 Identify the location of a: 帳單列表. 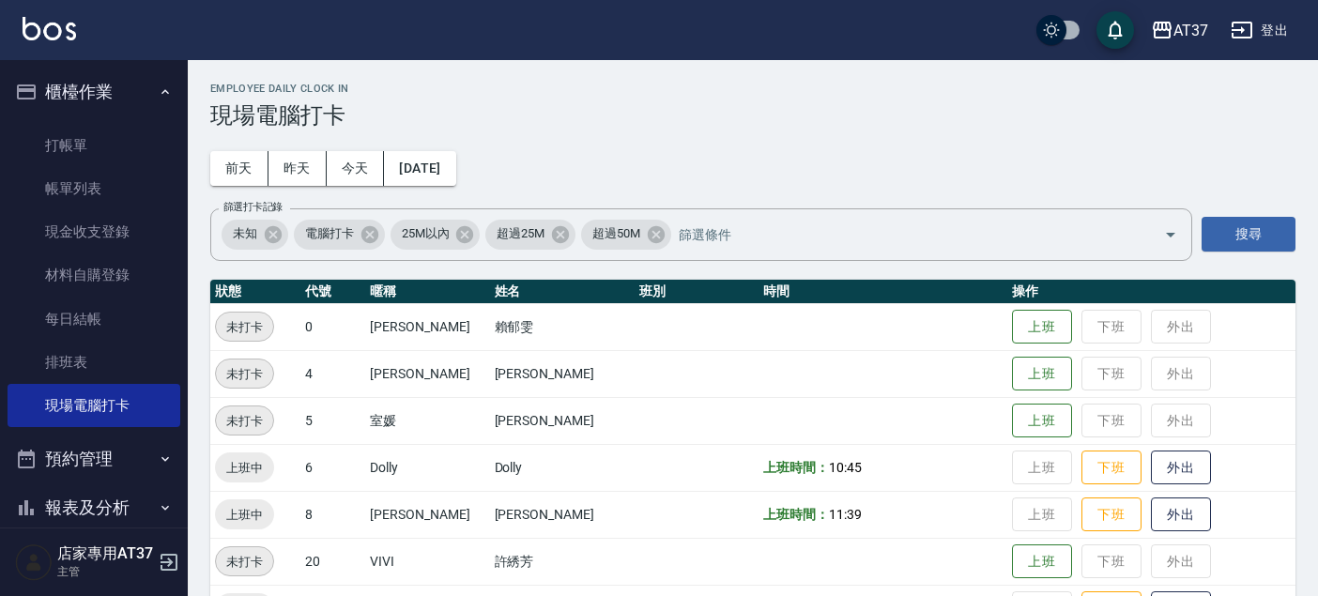
(94, 189).